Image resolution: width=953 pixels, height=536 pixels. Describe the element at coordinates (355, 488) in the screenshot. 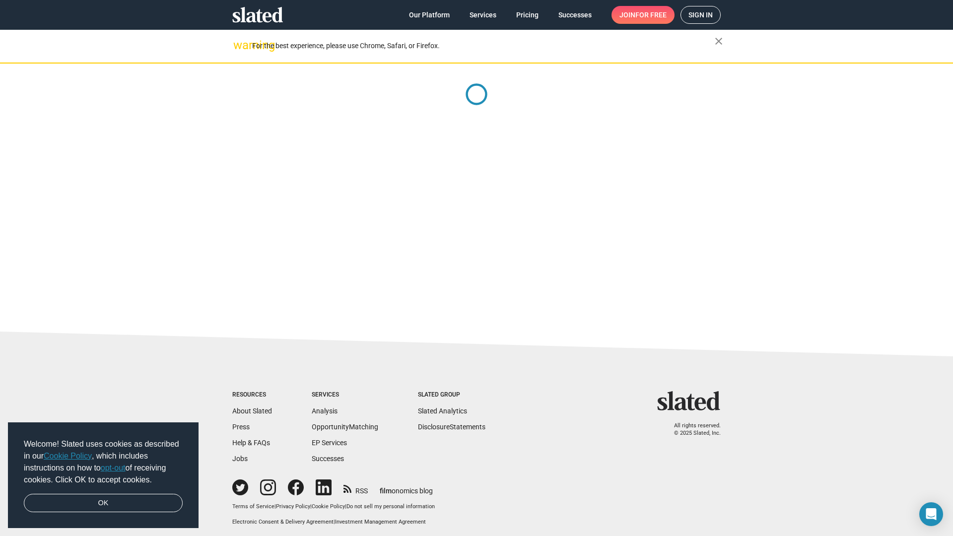

I see `a: RSS` at that location.